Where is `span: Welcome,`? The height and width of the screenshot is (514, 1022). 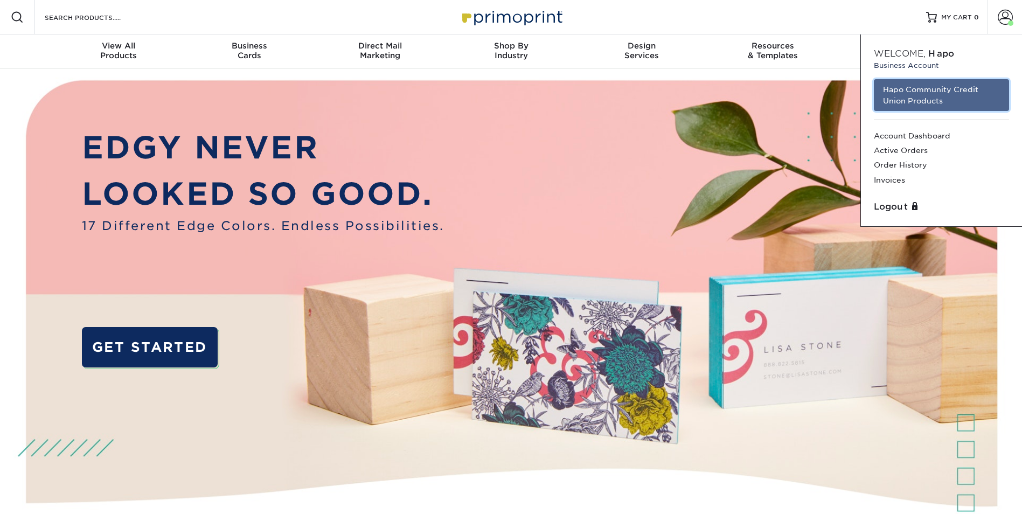
span: Welcome, is located at coordinates (900, 53).